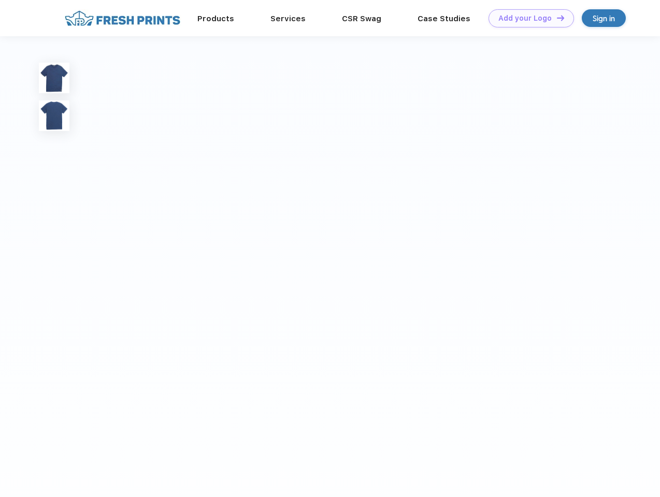  I want to click on img: fo%20logo%202.webp, so click(122, 18).